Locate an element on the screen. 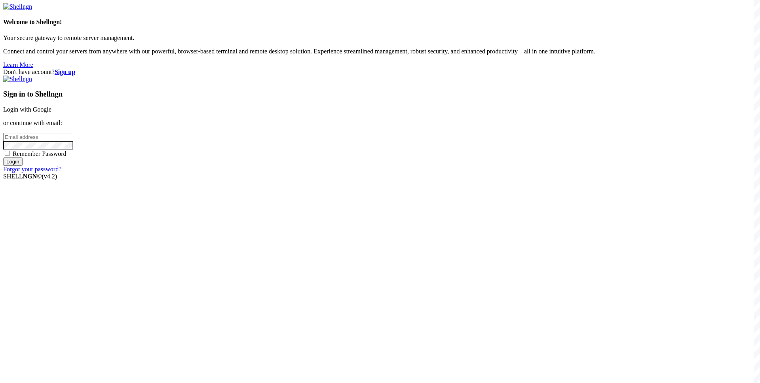  input: Remember Password is located at coordinates (7, 153).